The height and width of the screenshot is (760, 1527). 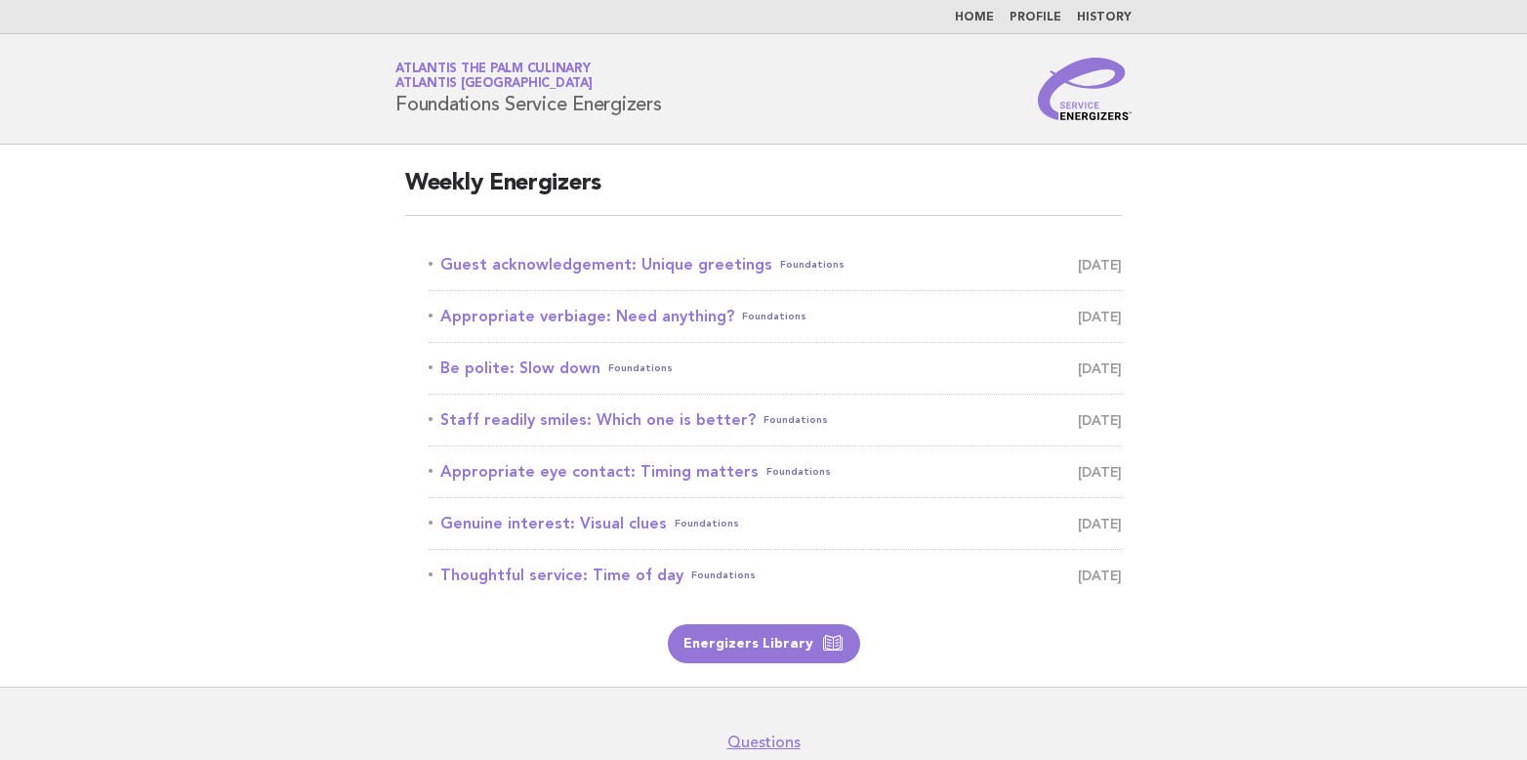 I want to click on a: History, so click(x=1104, y=18).